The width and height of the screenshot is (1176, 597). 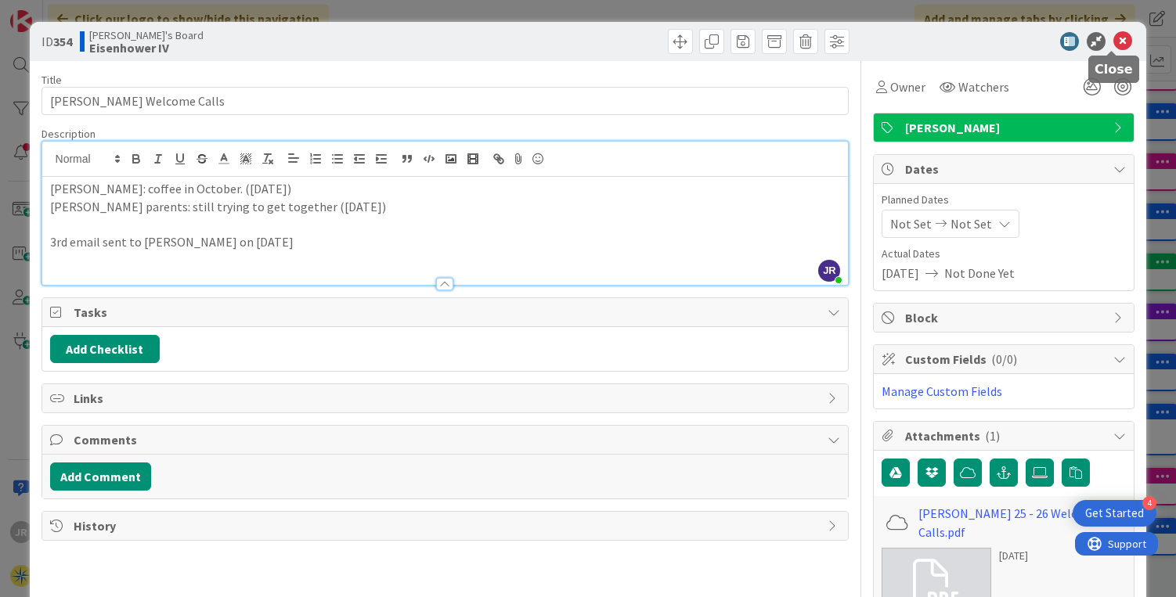 What do you see at coordinates (983, 87) in the screenshot?
I see `span: Watchers` at bounding box center [983, 87].